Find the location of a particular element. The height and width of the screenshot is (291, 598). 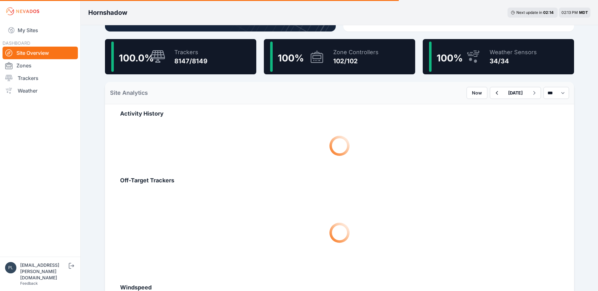

a: My Sites is located at coordinates (40, 30).